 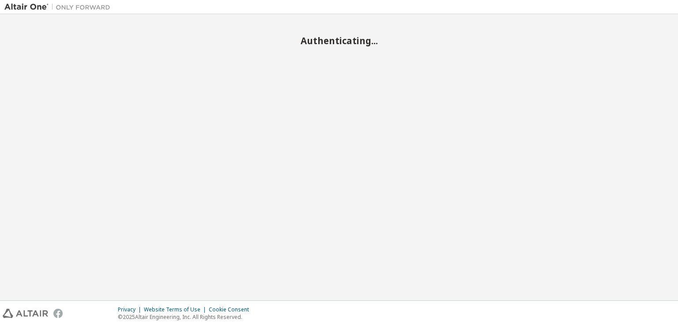 I want to click on div: Privacy, so click(x=131, y=310).